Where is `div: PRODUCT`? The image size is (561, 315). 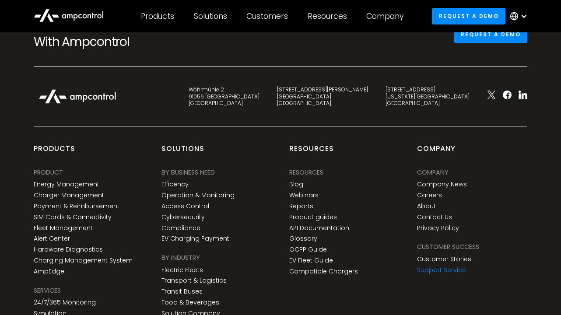 div: PRODUCT is located at coordinates (48, 172).